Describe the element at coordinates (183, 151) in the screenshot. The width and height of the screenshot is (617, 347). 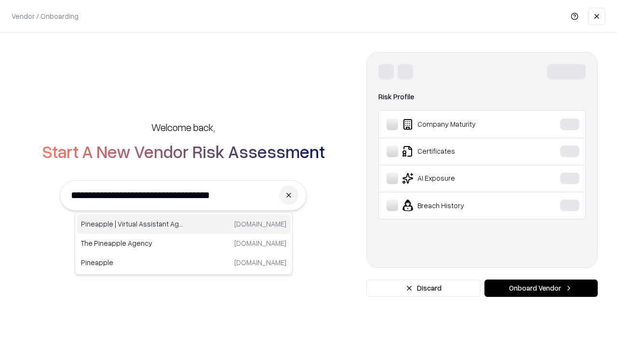
I see `h2: Start A New Vendor Risk Assessment` at that location.